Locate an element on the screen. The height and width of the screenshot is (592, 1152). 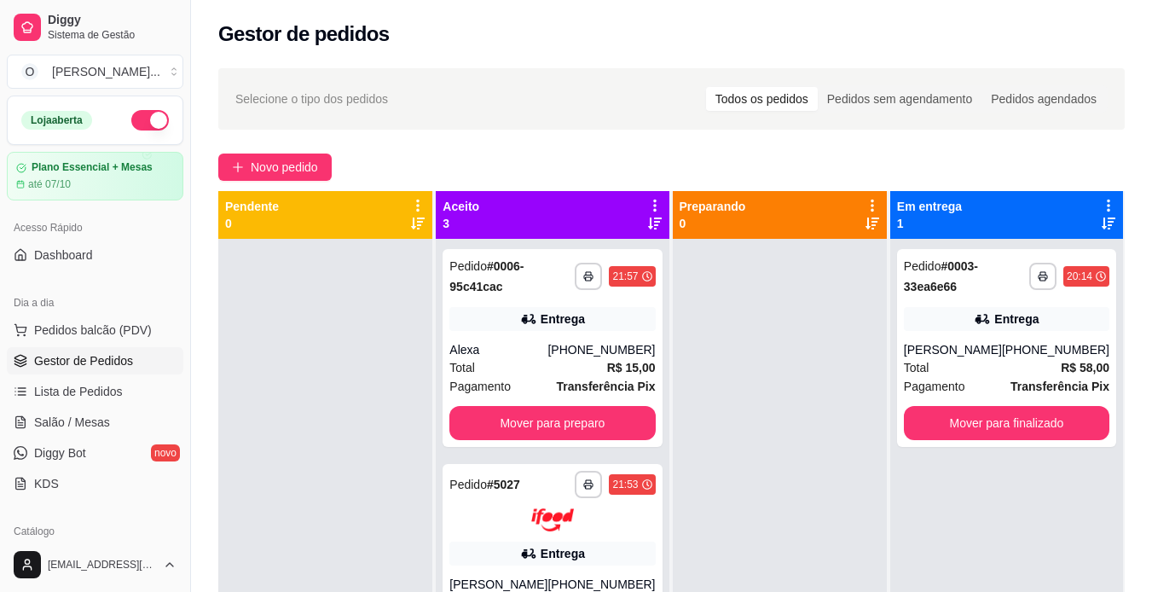
a: Diggy Botnovo is located at coordinates (95, 453).